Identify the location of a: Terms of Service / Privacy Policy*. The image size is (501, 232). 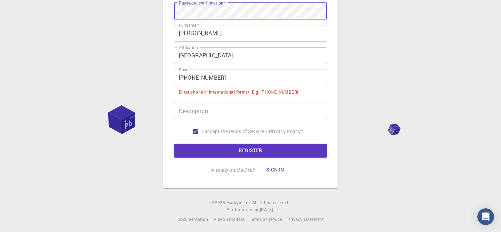
(265, 131).